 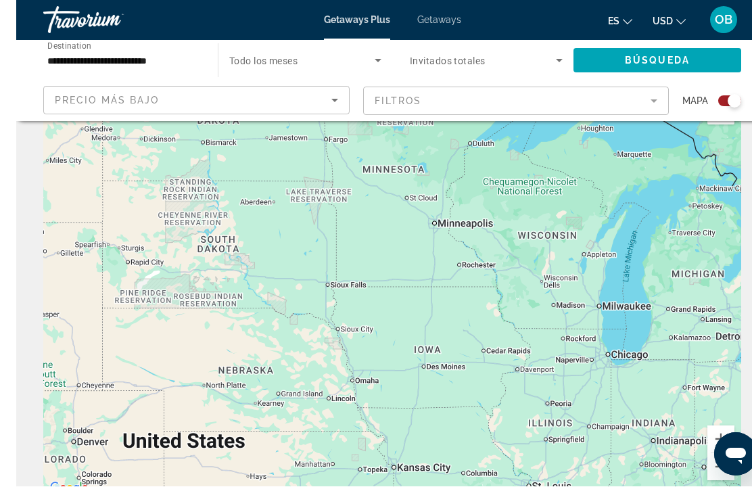 What do you see at coordinates (679, 101) in the screenshot?
I see `span: Mapa` at bounding box center [679, 101].